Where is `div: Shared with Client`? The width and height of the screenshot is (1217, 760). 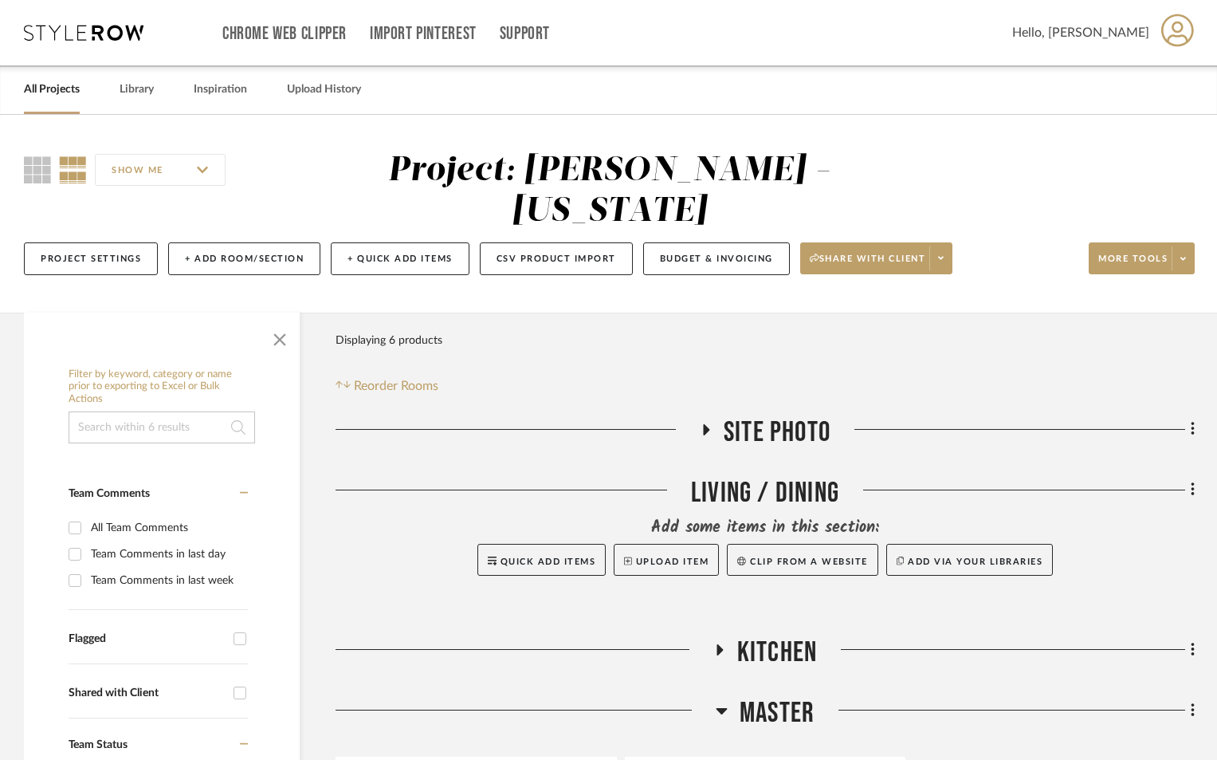 div: Shared with Client is located at coordinates (147, 693).